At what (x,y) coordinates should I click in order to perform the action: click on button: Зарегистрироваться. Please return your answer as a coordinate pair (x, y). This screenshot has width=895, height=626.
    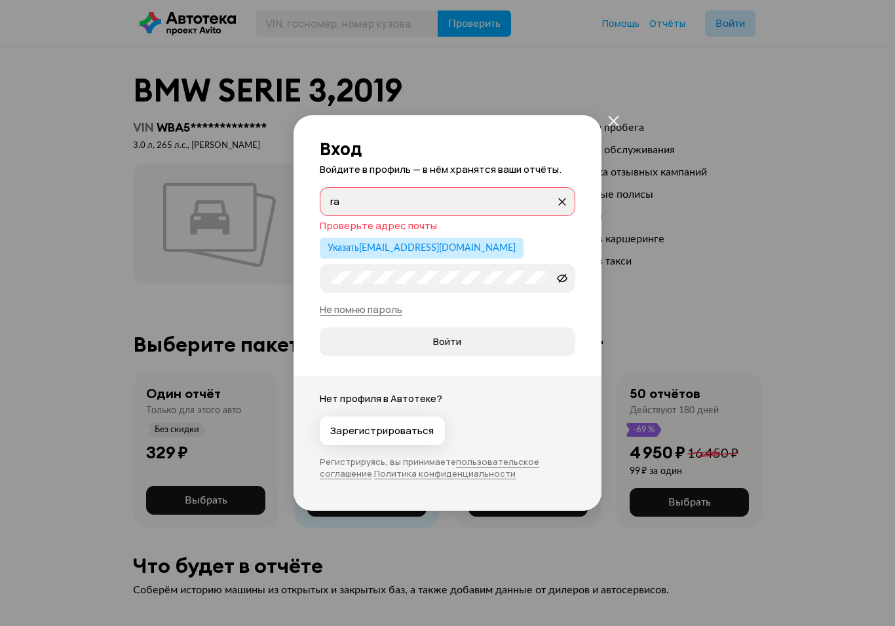
    Looking at the image, I should click on (382, 431).